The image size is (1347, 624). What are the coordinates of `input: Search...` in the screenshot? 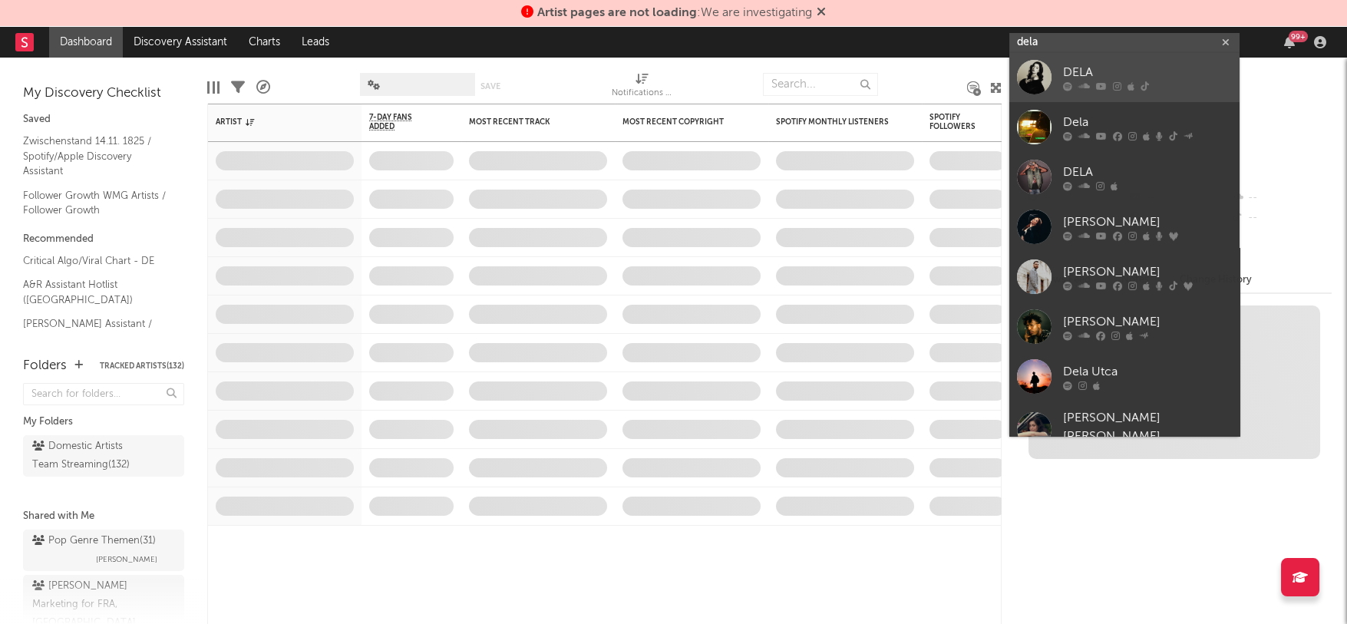 It's located at (820, 84).